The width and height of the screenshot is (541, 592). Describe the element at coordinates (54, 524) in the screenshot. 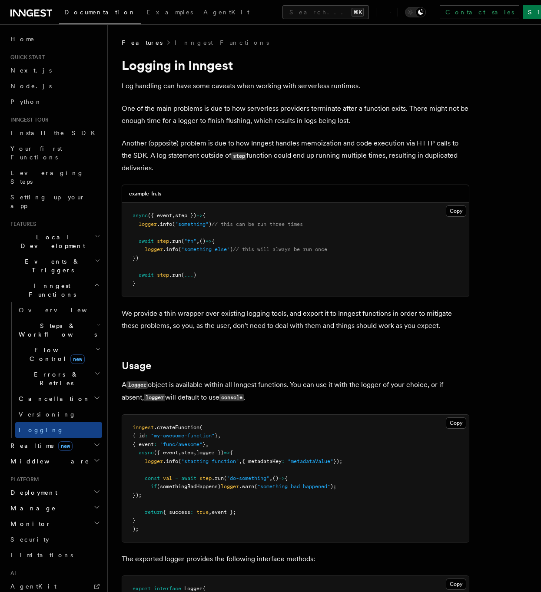

I see `button: Monitor` at that location.